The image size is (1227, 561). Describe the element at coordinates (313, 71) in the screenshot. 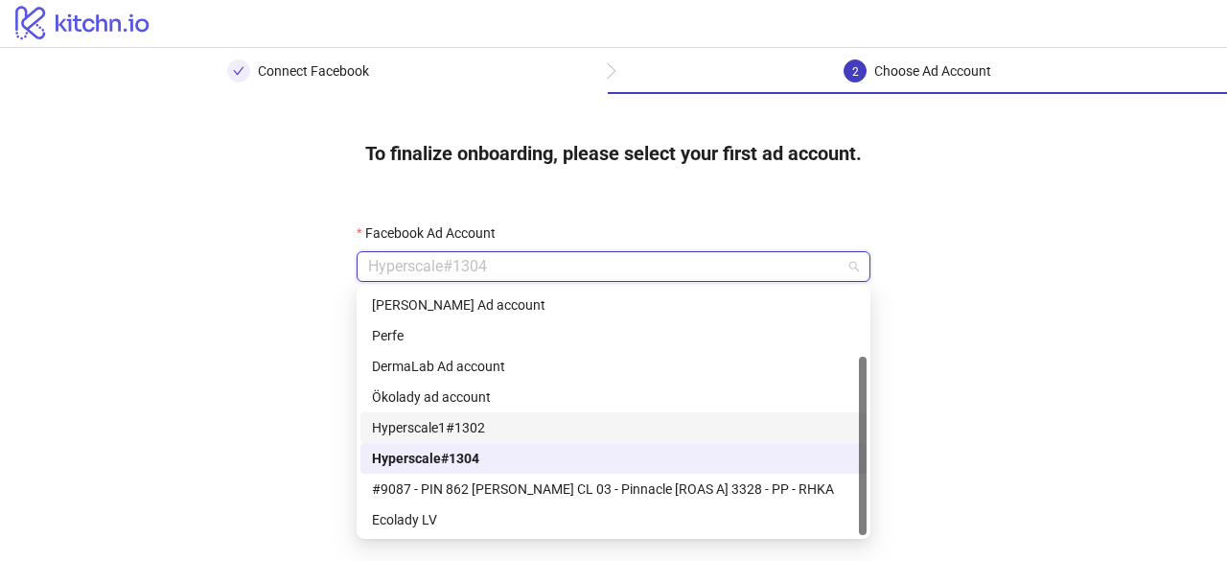

I see `div: Connect Facebook` at that location.